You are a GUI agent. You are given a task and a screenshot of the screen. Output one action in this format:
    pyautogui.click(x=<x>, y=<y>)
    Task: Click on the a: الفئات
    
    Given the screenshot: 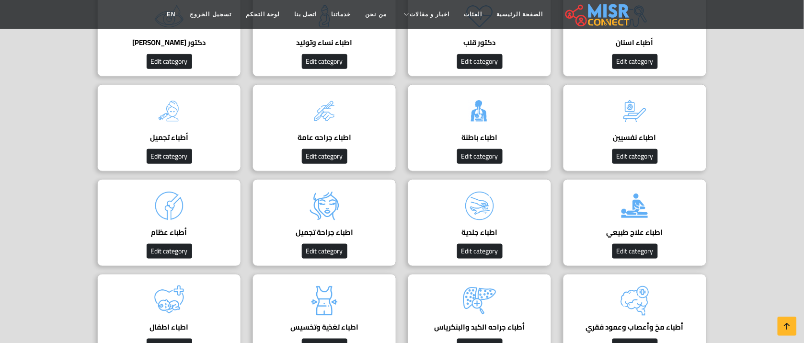 What is the action you would take?
    pyautogui.click(x=473, y=14)
    